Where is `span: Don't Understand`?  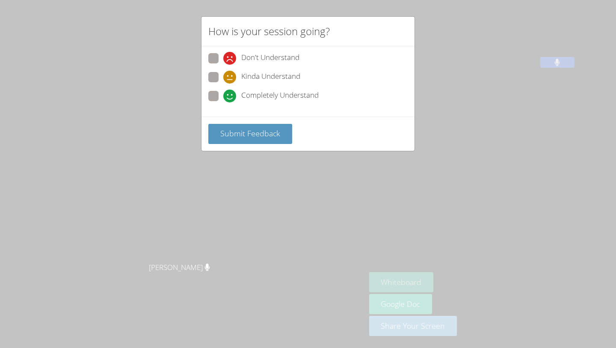 span: Don't Understand is located at coordinates (271, 58).